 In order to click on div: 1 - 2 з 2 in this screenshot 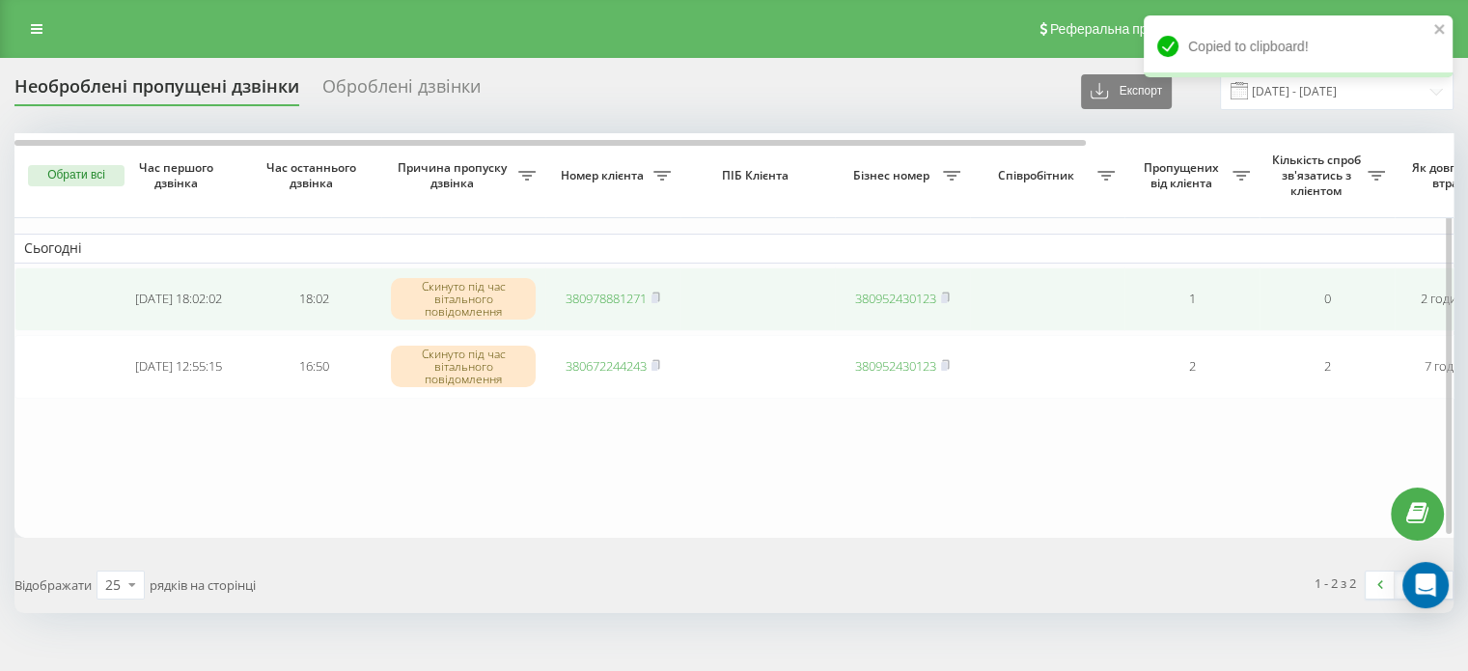, I will do `click(1334, 583)`.